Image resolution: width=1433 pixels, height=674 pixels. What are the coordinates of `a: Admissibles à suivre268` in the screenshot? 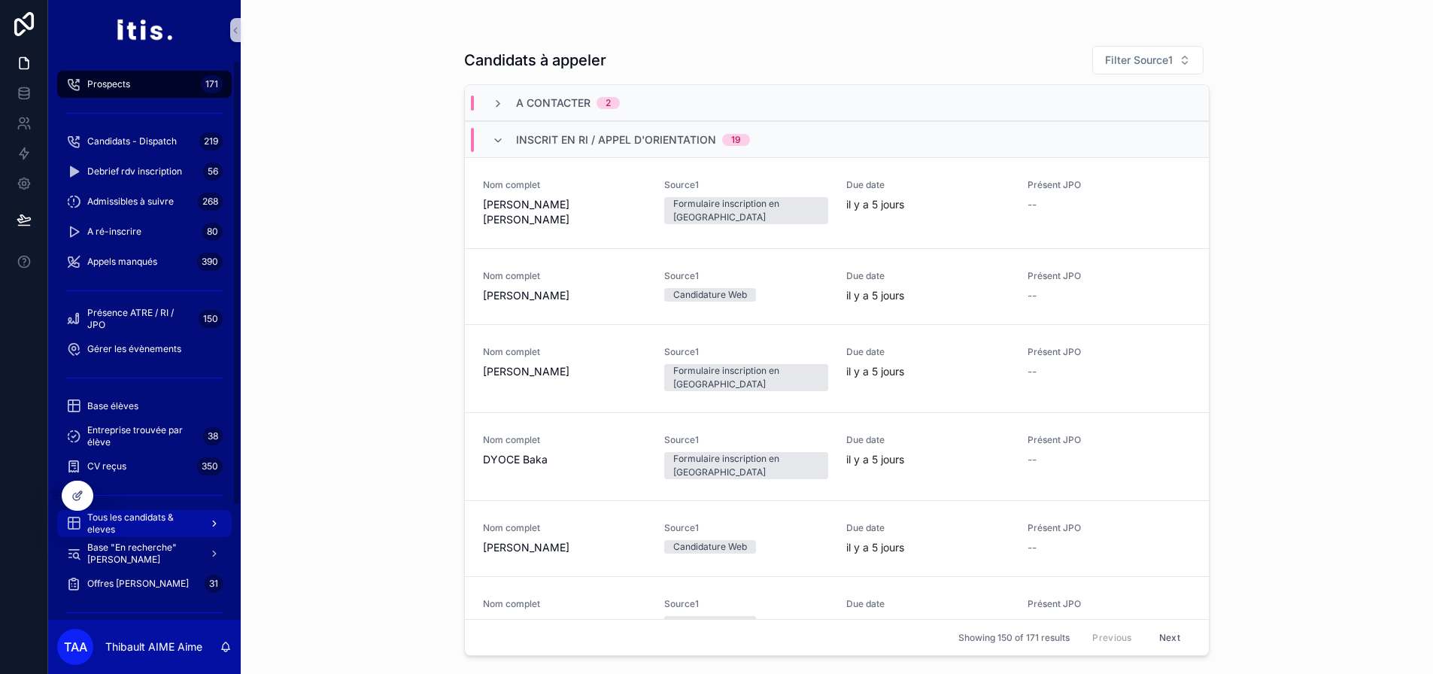 It's located at (144, 202).